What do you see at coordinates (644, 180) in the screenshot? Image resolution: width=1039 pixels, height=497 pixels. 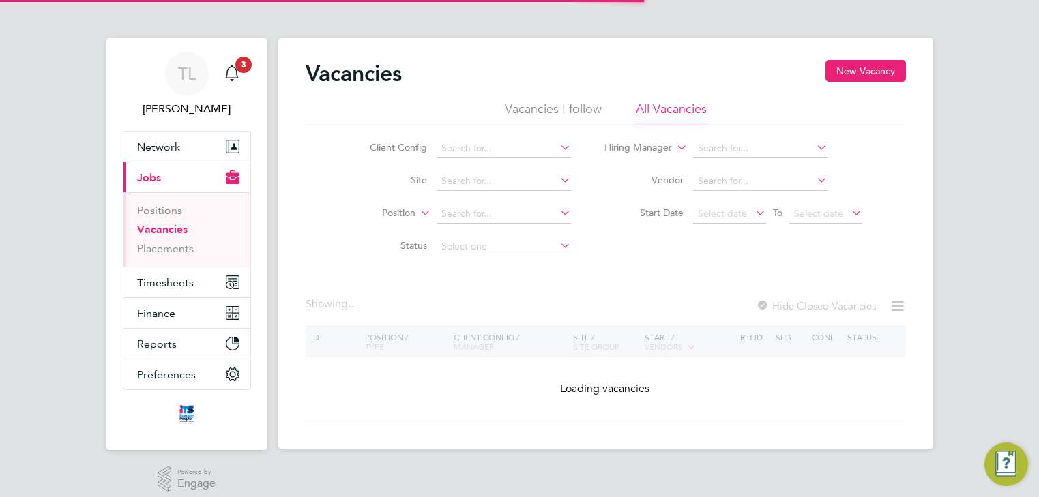 I see `label: Vendor` at bounding box center [644, 180].